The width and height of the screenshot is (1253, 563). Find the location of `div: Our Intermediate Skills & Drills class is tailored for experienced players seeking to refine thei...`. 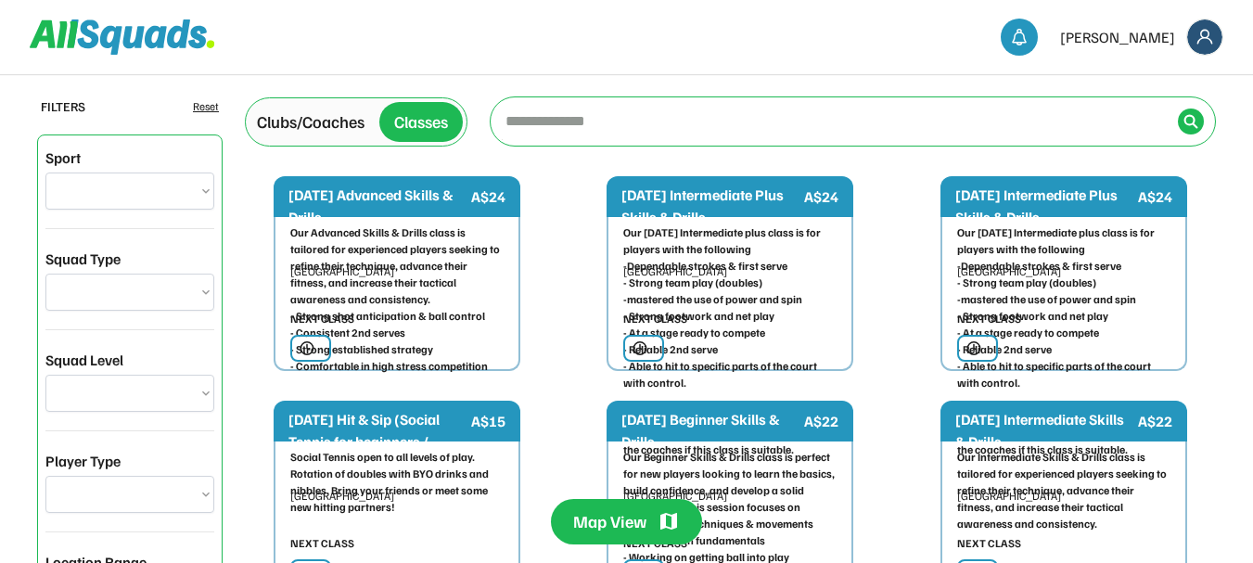

div: Our Intermediate Skills & Drills class is tailored for experienced players seeking to refine thei... is located at coordinates (1064, 491).